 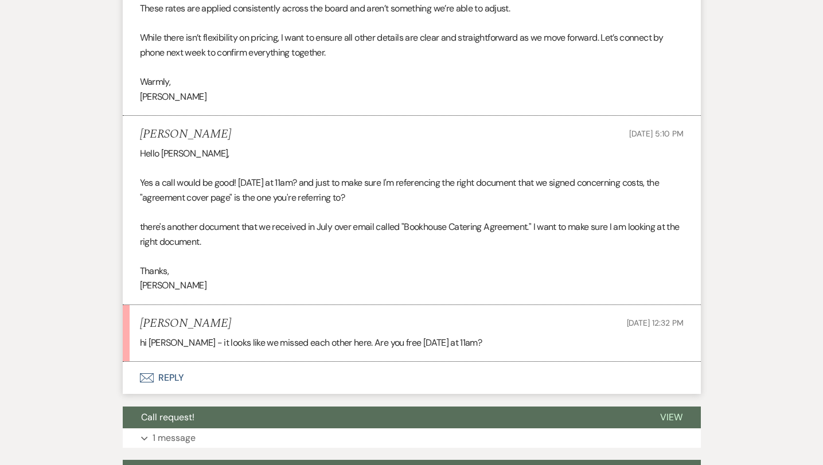 I want to click on button: 1 message, so click(x=412, y=438).